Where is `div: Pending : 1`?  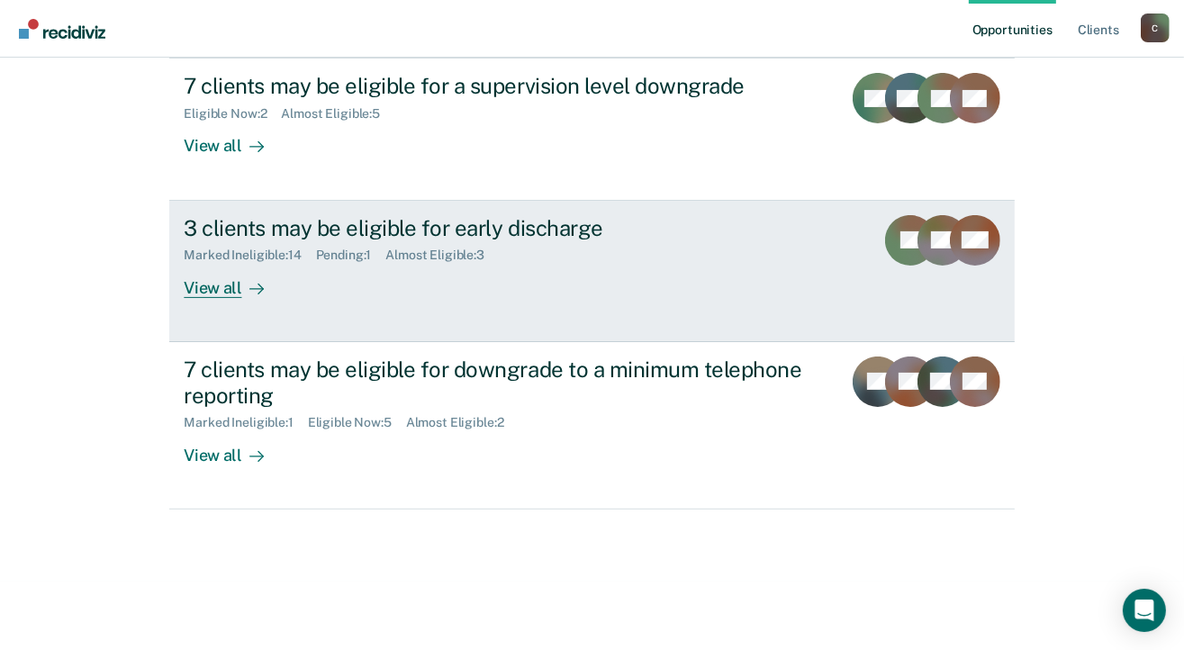 div: Pending : 1 is located at coordinates (351, 255).